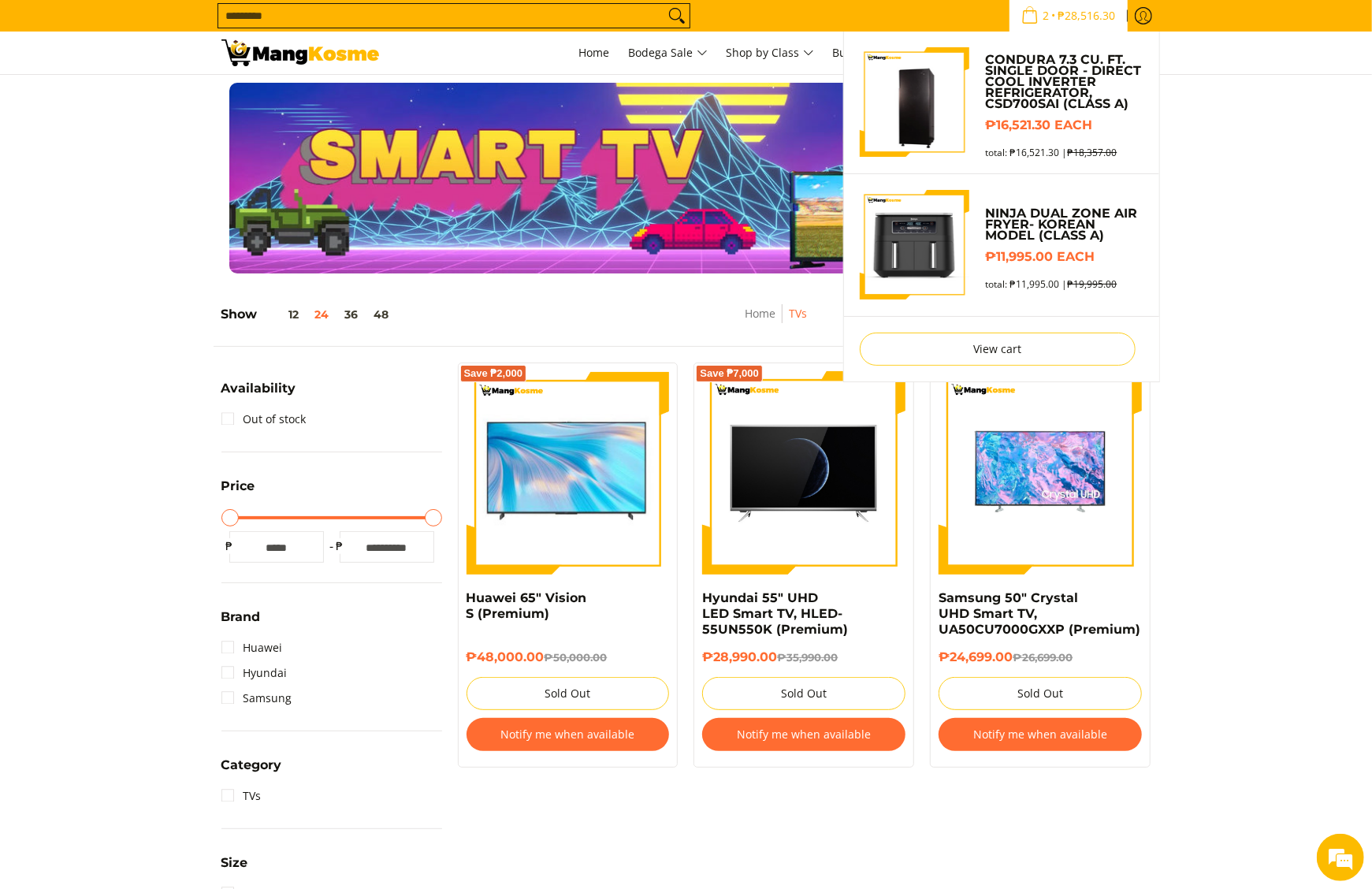 The width and height of the screenshot is (1372, 889). I want to click on img: ninja-dual-zone-air-fryer-full-view-mang-kosme, so click(916, 245).